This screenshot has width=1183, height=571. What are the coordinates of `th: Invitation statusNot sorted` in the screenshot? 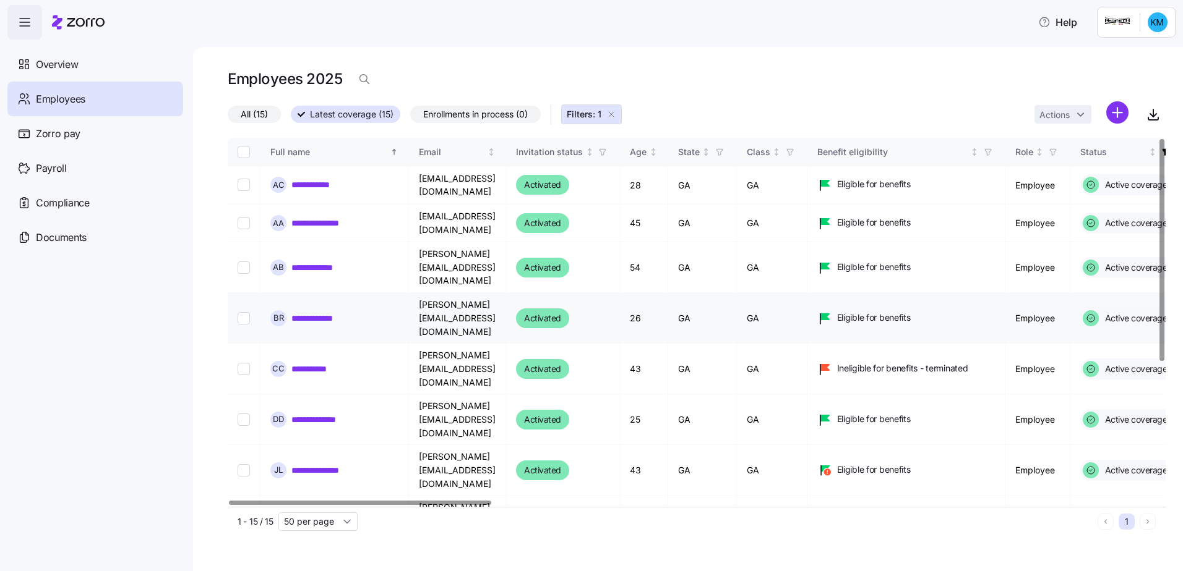 It's located at (563, 152).